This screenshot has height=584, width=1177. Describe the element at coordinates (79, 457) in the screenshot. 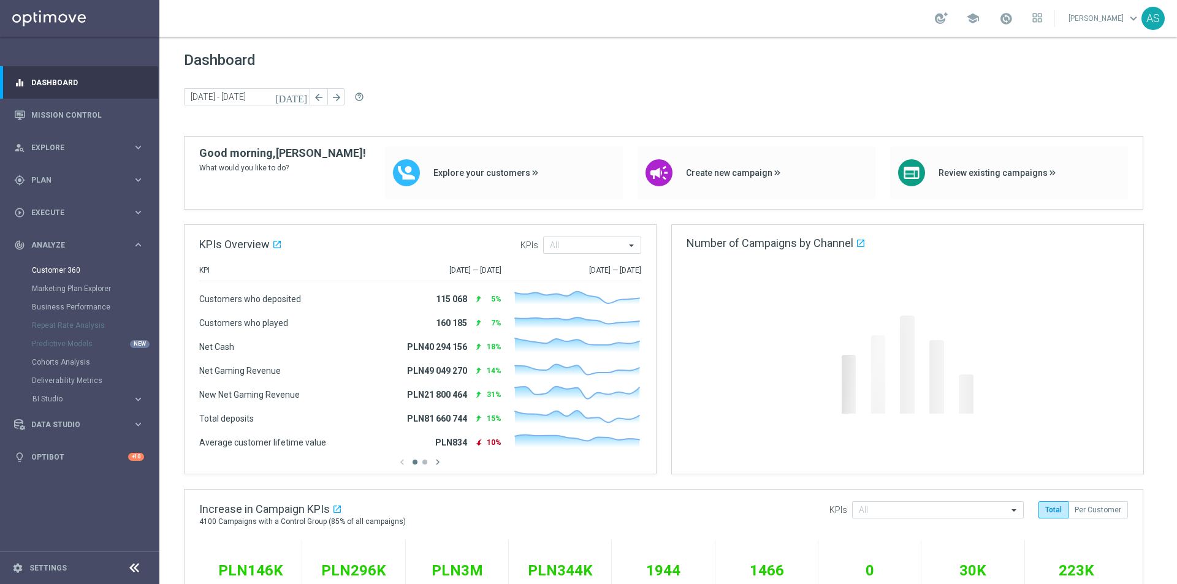

I see `button: lightbulb Optibot +10` at that location.